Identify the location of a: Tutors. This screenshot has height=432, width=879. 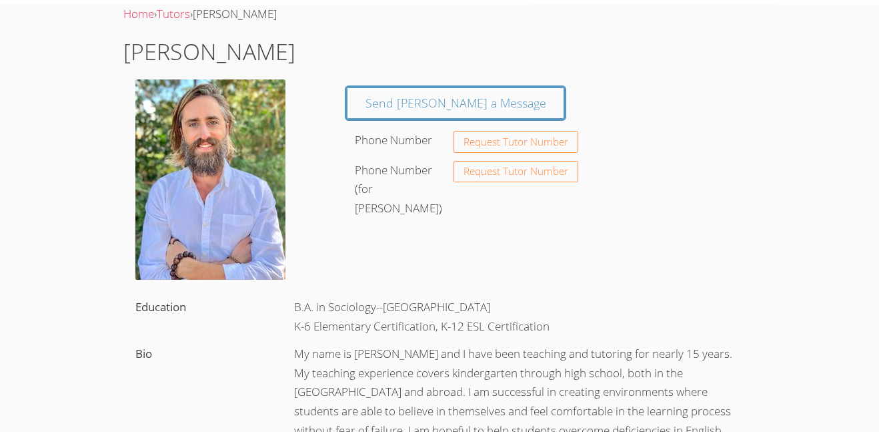
(173, 13).